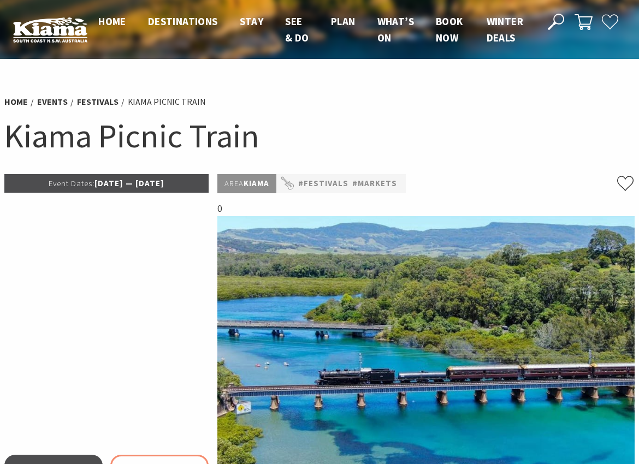 Image resolution: width=639 pixels, height=464 pixels. What do you see at coordinates (52, 102) in the screenshot?
I see `a: Events` at bounding box center [52, 102].